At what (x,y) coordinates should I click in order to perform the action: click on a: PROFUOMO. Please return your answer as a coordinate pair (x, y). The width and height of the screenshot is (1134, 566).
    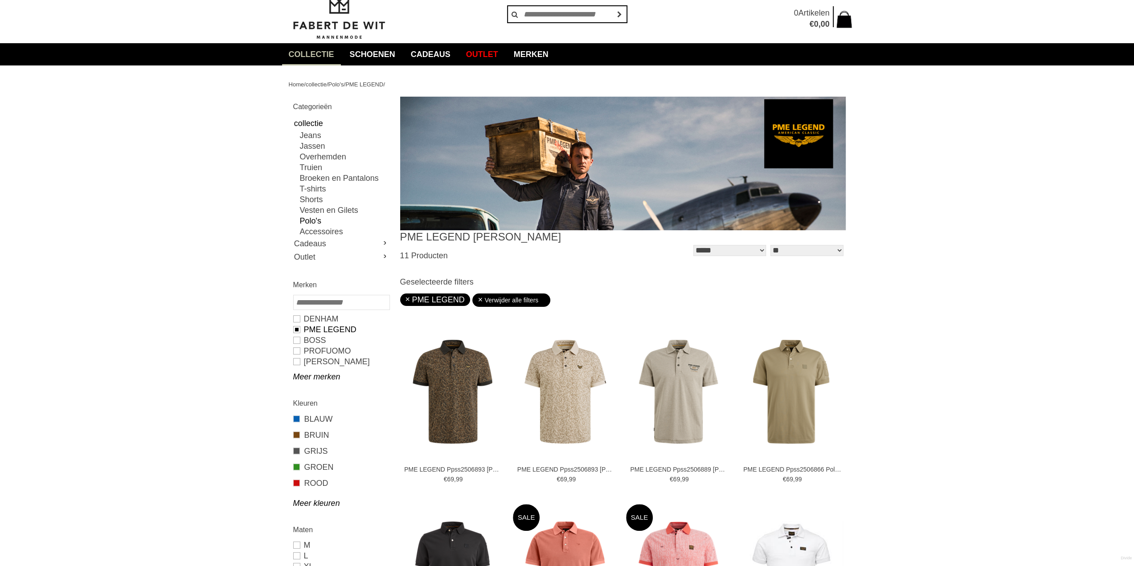
    Looking at the image, I should click on (341, 351).